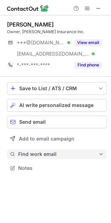 This screenshot has height=223, width=111. Describe the element at coordinates (57, 122) in the screenshot. I see `button: Send email` at that location.